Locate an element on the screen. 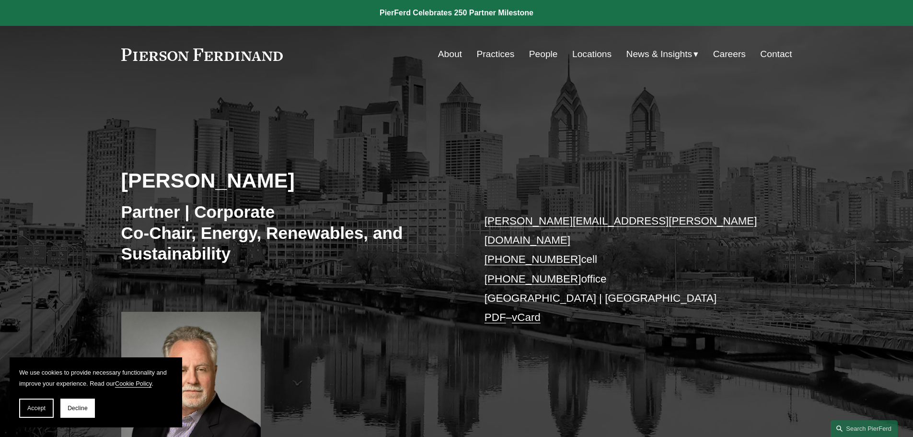 This screenshot has height=437, width=913. a: Contact is located at coordinates (776, 54).